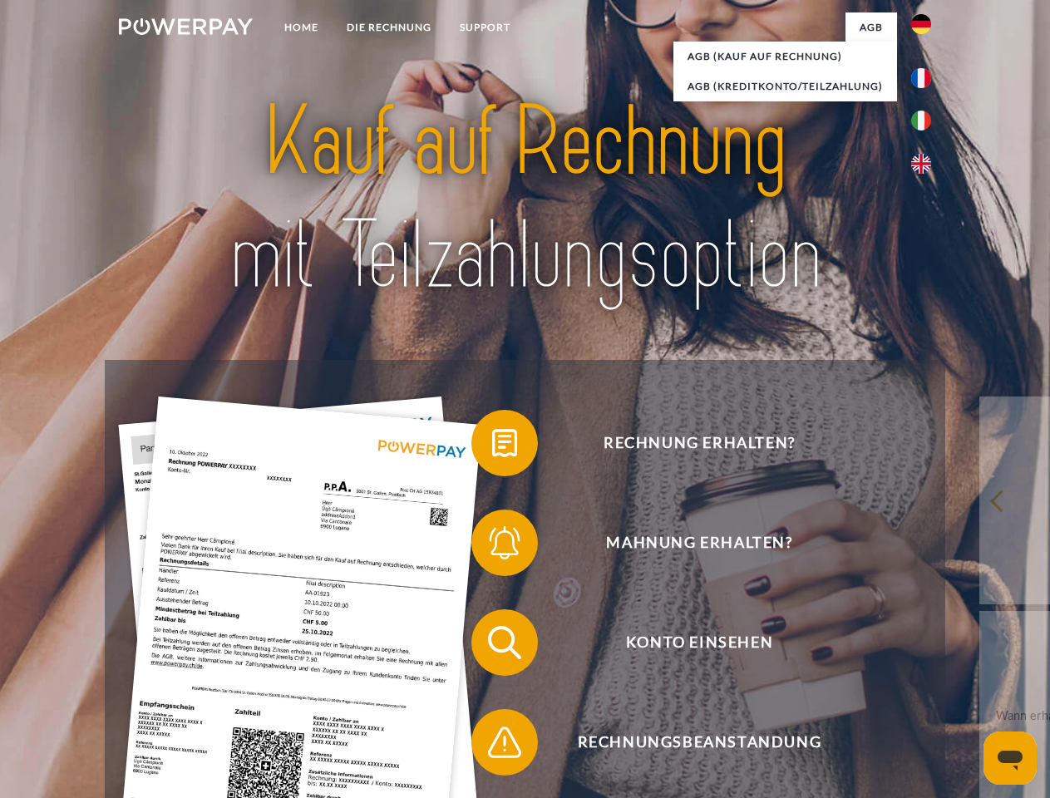 The width and height of the screenshot is (1050, 798). Describe the element at coordinates (871, 27) in the screenshot. I see `a: agb` at that location.